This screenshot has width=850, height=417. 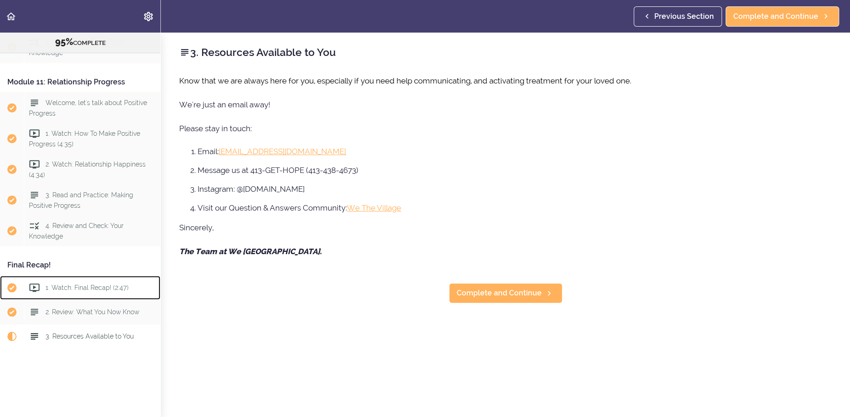 What do you see at coordinates (405, 81) in the screenshot?
I see `span: Know that we are always here for you, especially if you need help communicating, and activating t...` at bounding box center [405, 81].